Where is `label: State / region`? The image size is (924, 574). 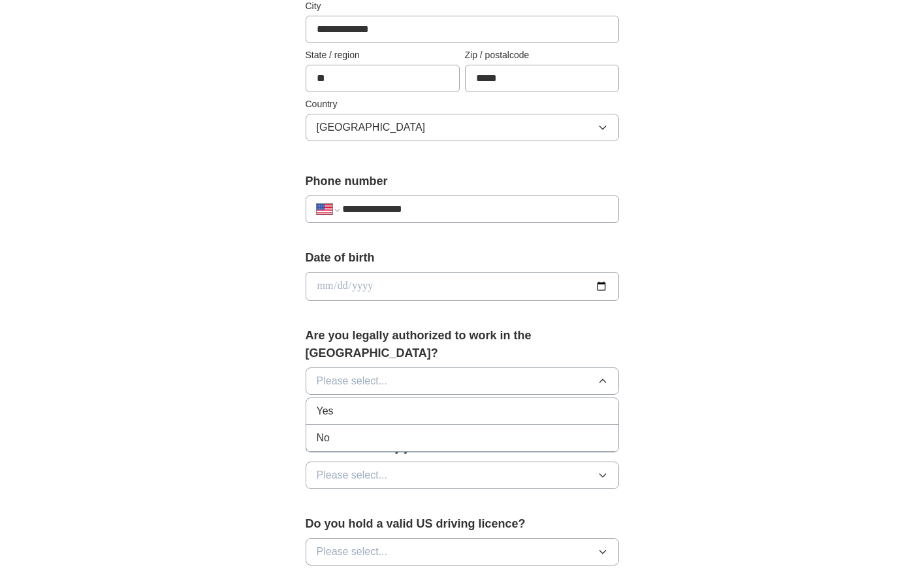
label: State / region is located at coordinates (383, 55).